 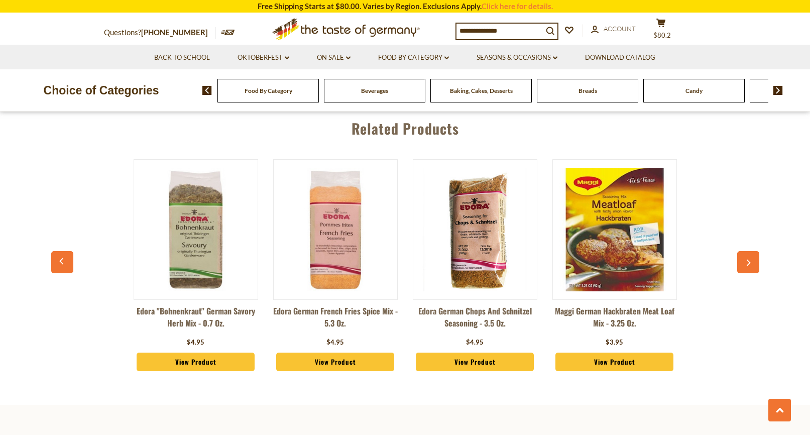 What do you see at coordinates (475, 229) in the screenshot?
I see `img: Edora German Chops and Schnitzel Seasoning - 3.5 oz.` at bounding box center [475, 229].